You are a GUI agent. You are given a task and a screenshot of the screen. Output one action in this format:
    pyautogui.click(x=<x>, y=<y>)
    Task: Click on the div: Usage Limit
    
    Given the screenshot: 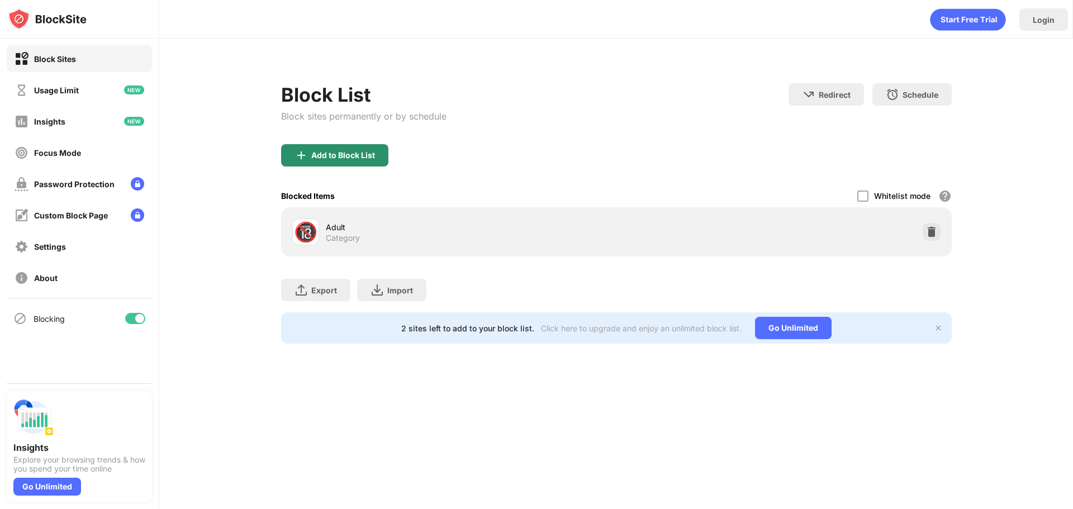 What is the action you would take?
    pyautogui.click(x=56, y=90)
    